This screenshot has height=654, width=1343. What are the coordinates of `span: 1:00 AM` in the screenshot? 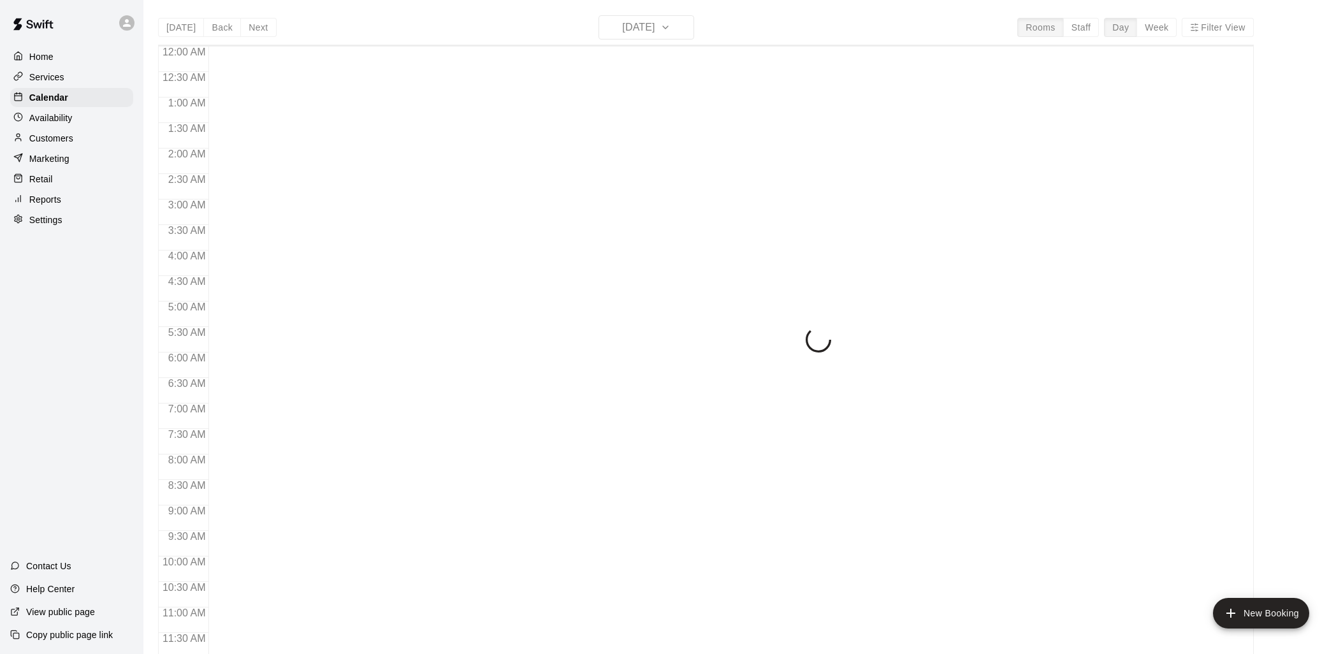 It's located at (187, 103).